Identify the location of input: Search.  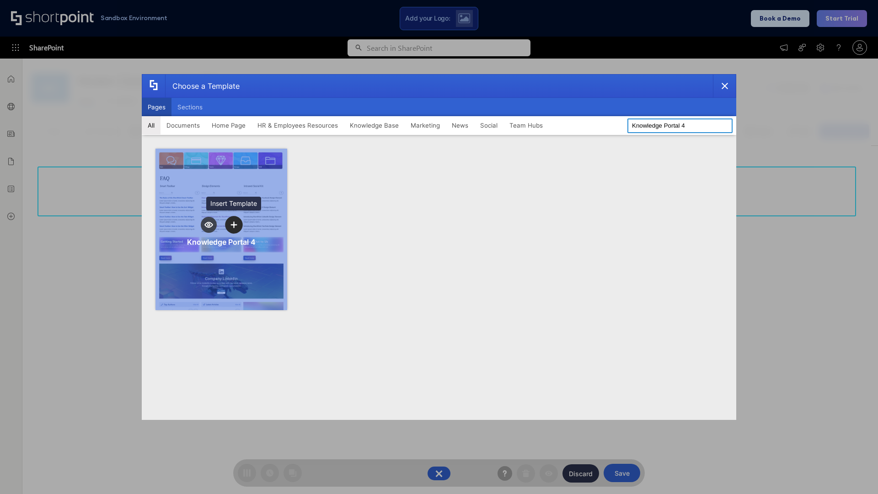
(680, 126).